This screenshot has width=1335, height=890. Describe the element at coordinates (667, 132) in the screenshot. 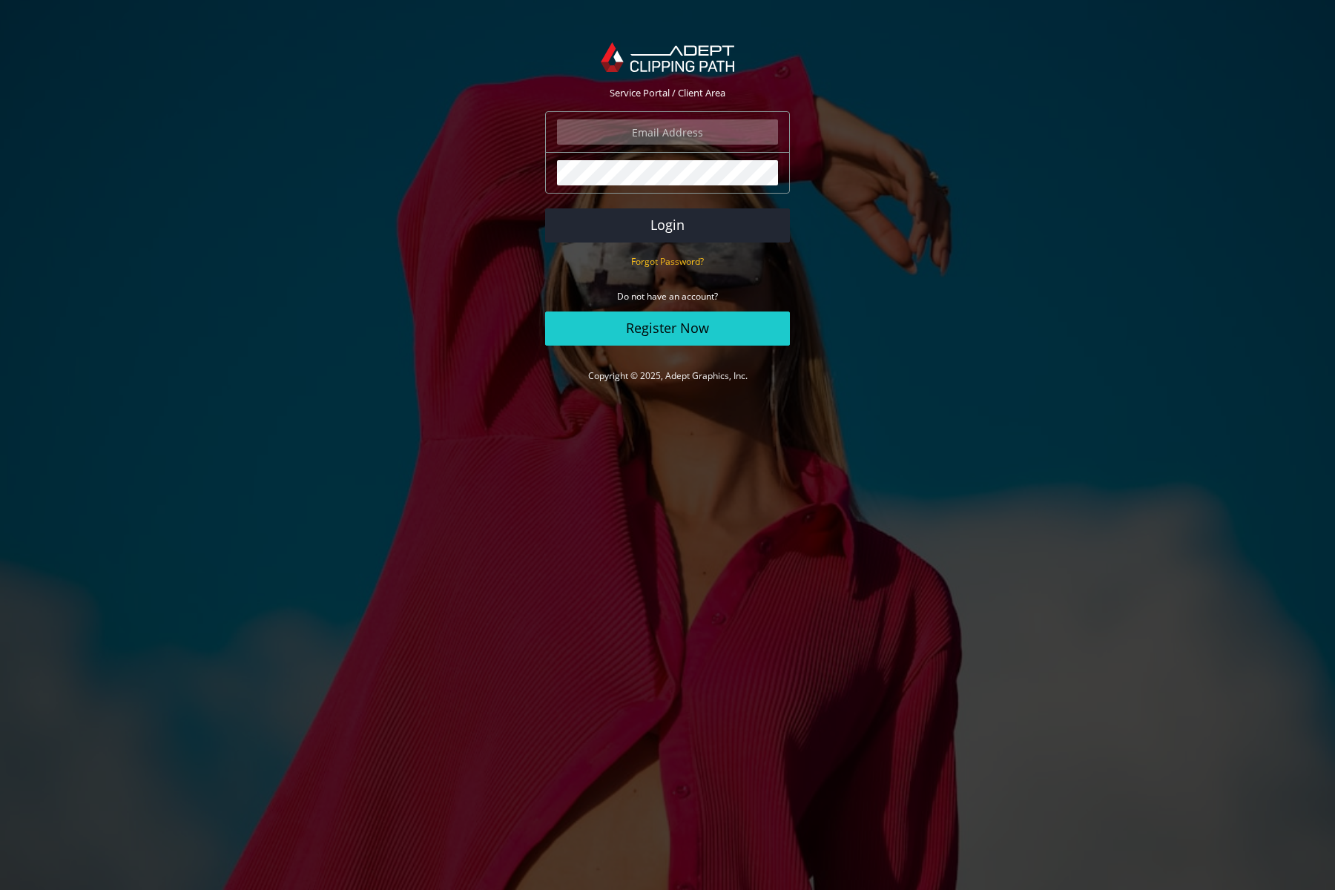

I see `input: Email Address` at that location.